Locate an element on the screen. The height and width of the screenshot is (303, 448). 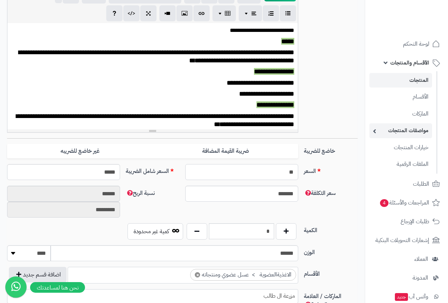
a: الملفات الرقمية is located at coordinates (400, 164).